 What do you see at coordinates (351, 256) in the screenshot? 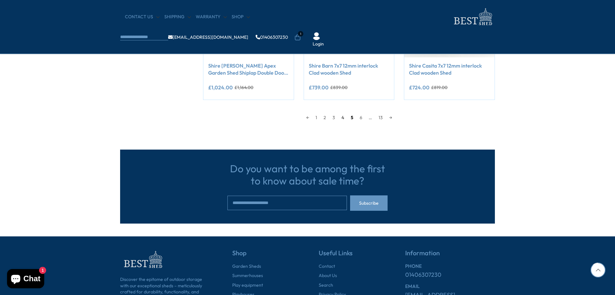
I see `h5: Useful Links` at bounding box center [351, 256].